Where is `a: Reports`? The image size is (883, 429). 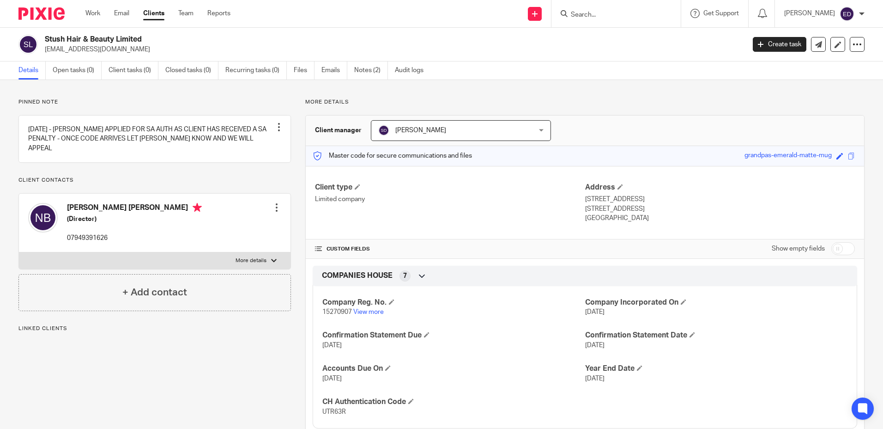 a: Reports is located at coordinates (219, 13).